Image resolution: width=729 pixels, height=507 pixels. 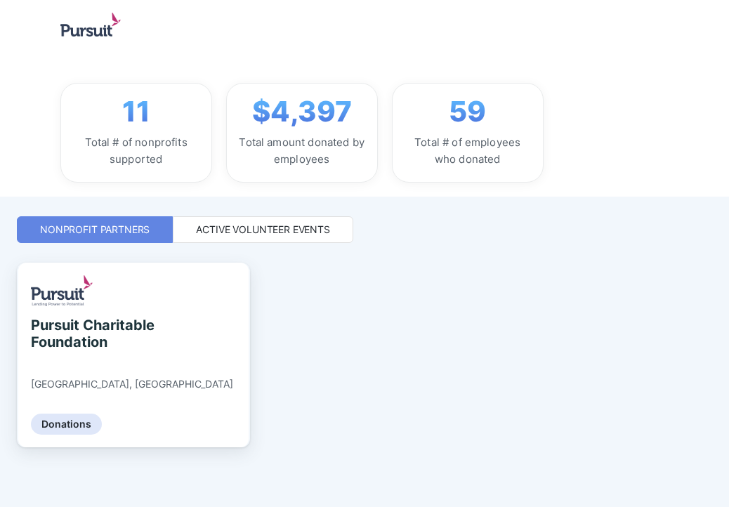 I want to click on span: 11, so click(x=136, y=112).